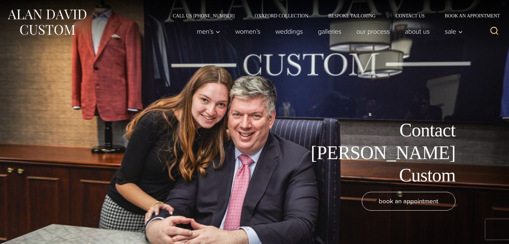 The height and width of the screenshot is (244, 509). Describe the element at coordinates (332, 16) in the screenshot. I see `nav: Secondary Navigation` at that location.